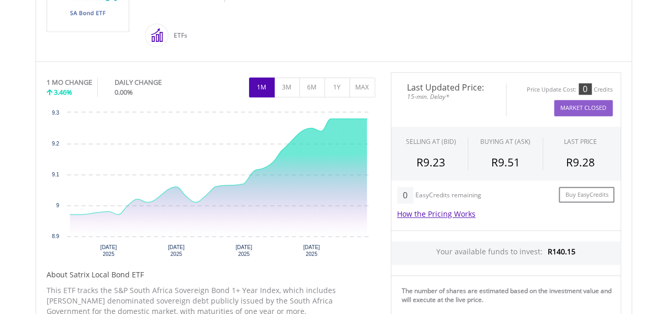  What do you see at coordinates (55, 236) in the screenshot?
I see `text: 8.9` at bounding box center [55, 236].